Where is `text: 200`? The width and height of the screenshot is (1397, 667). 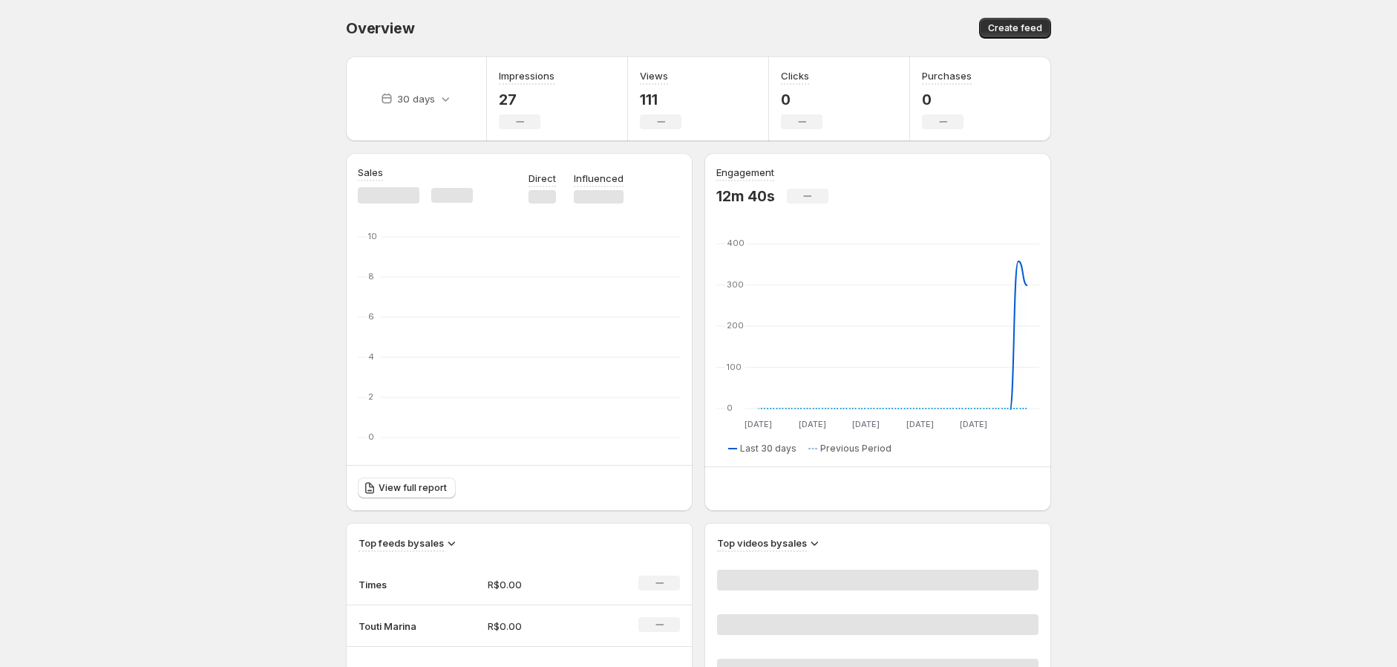 text: 200 is located at coordinates (735, 325).